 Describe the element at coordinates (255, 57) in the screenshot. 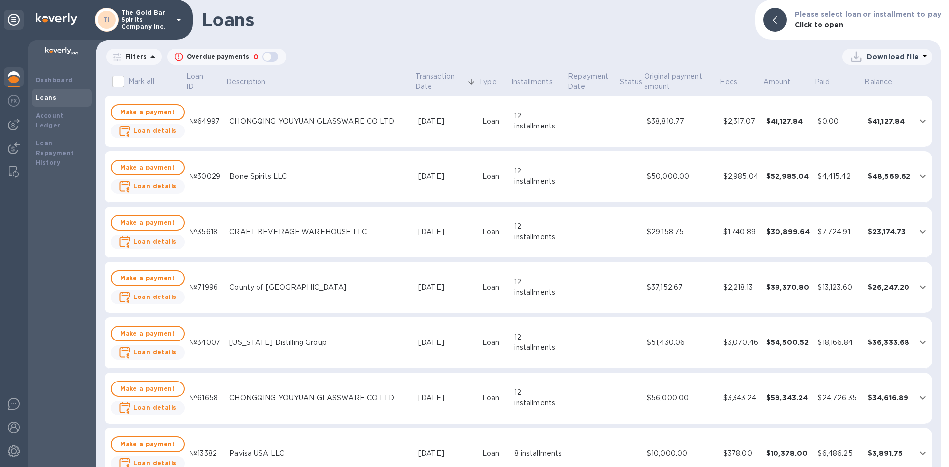

I see `p: 0` at that location.